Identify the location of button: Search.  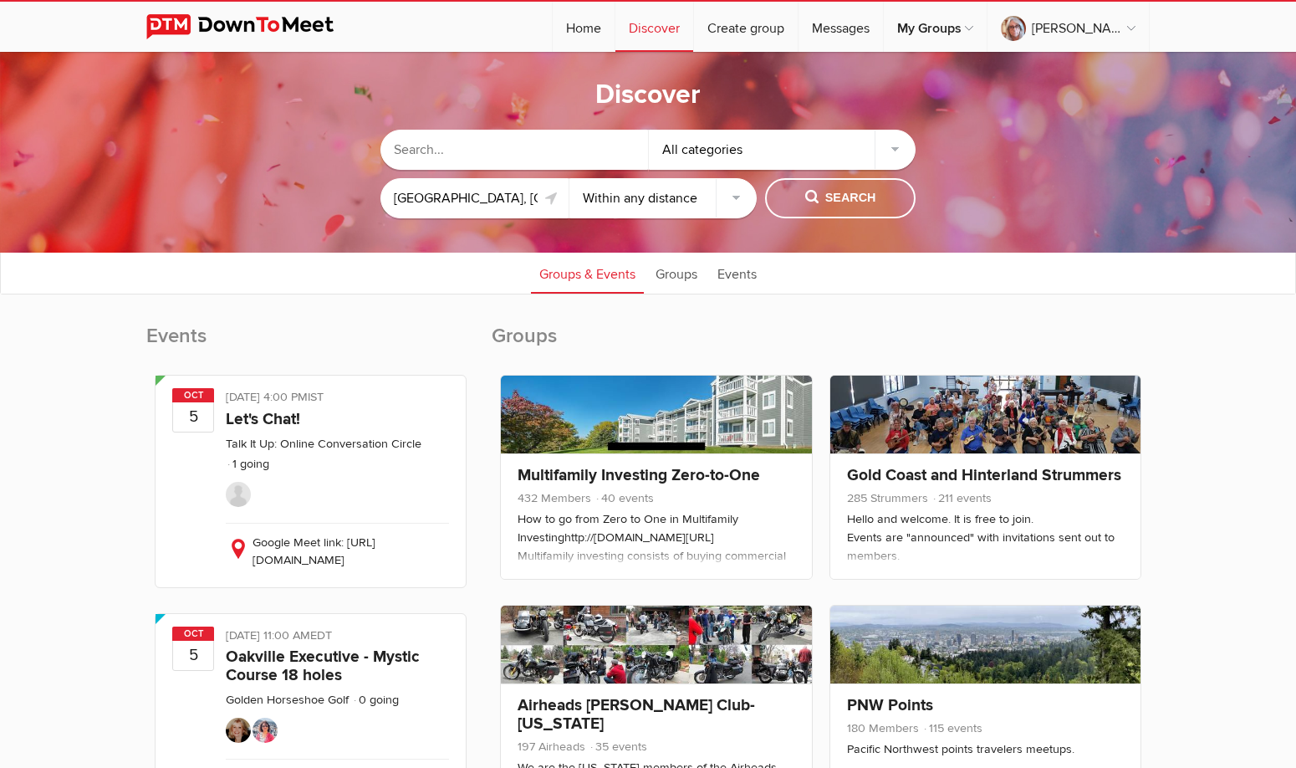
(841, 198).